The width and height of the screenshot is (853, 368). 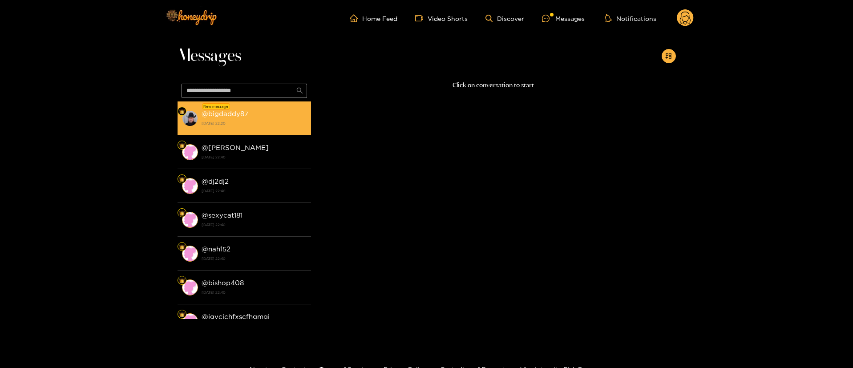 I want to click on span: home, so click(x=356, y=18).